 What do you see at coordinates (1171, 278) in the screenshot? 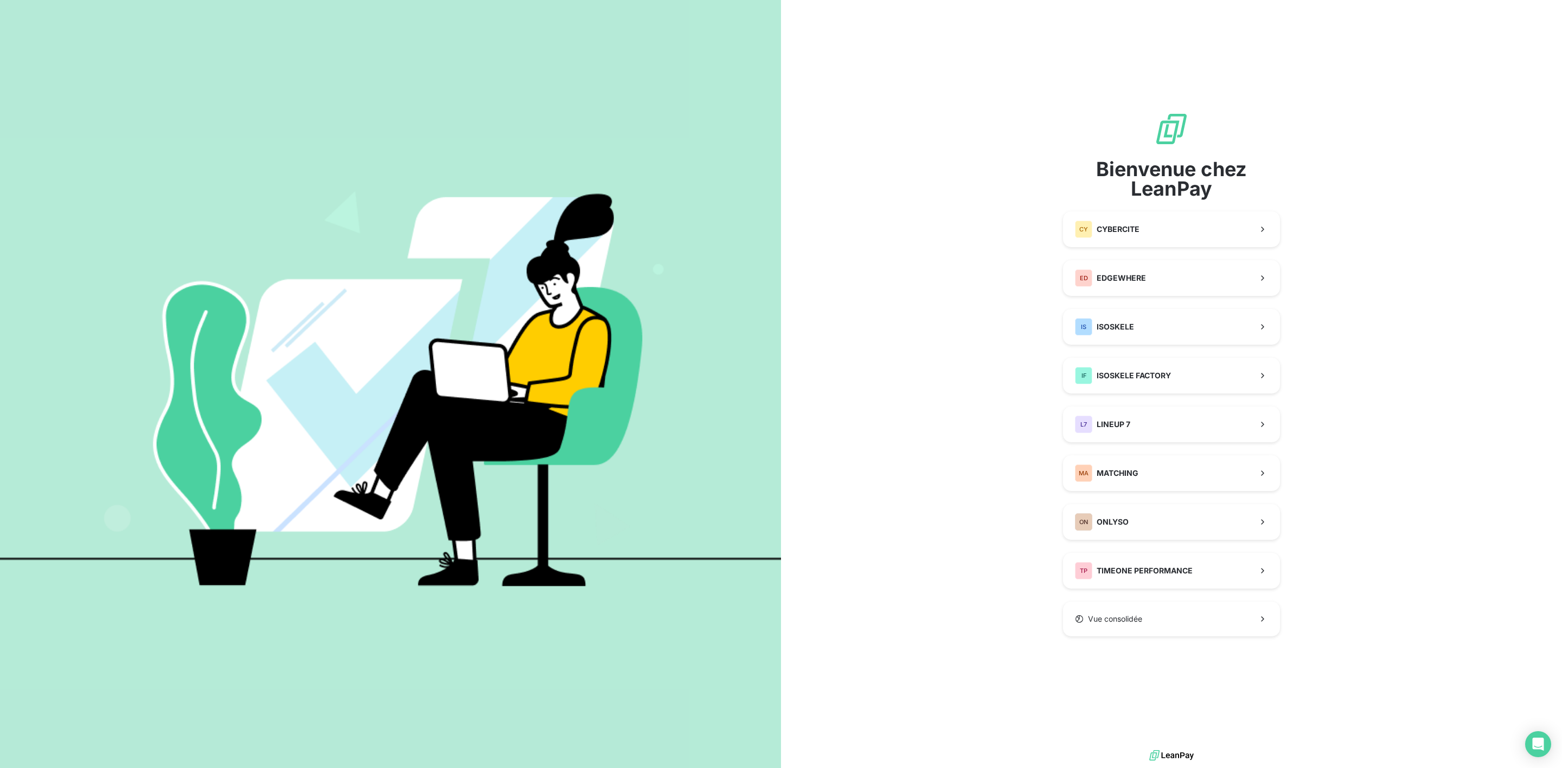
I see `button: EDEDGEWHERE` at bounding box center [1171, 278].